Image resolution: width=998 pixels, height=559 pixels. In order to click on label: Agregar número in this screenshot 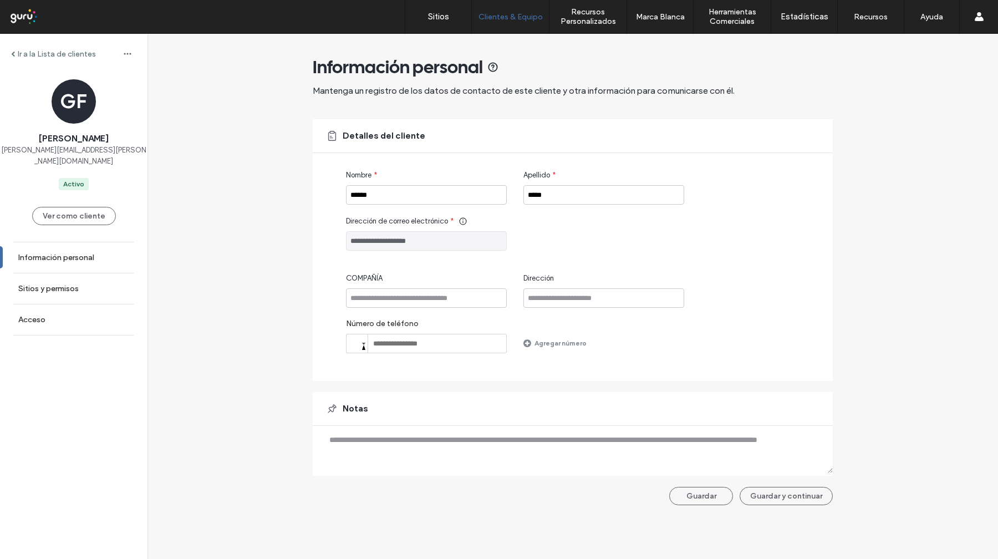, I will do `click(560, 343)`.